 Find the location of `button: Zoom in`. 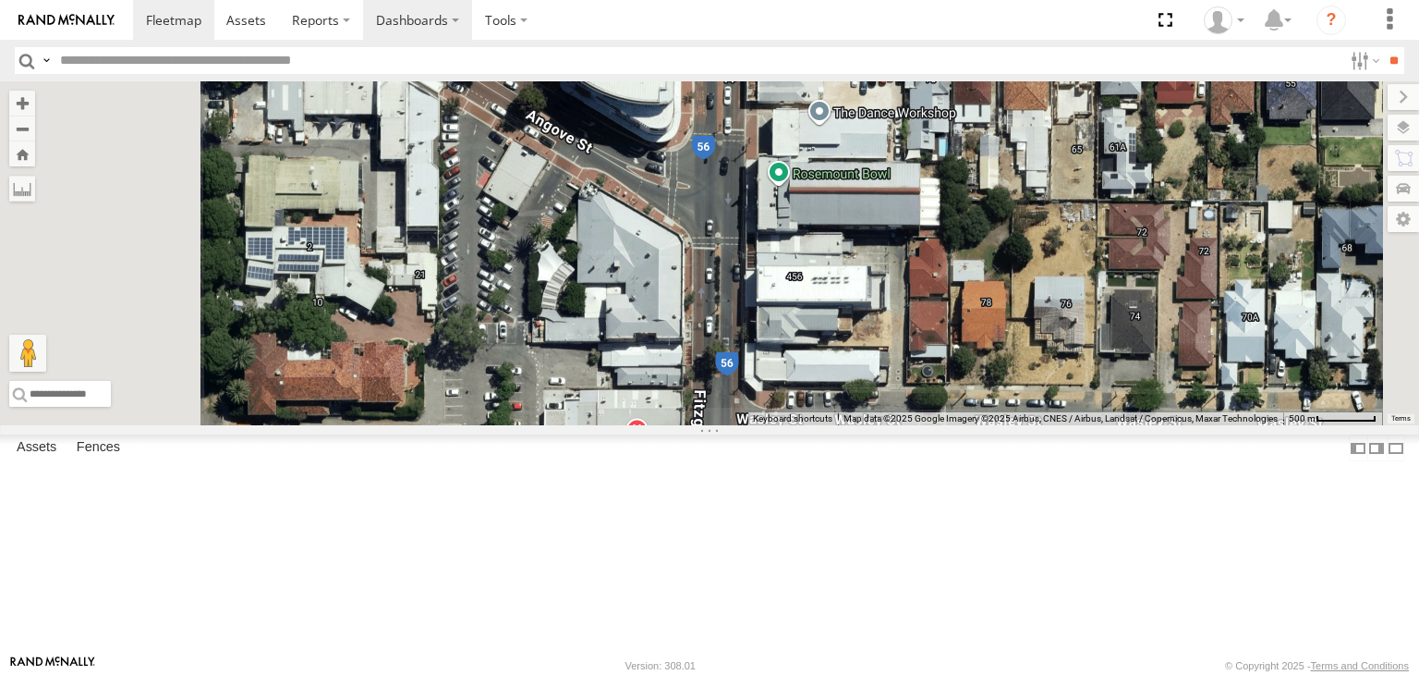

button: Zoom in is located at coordinates (22, 103).